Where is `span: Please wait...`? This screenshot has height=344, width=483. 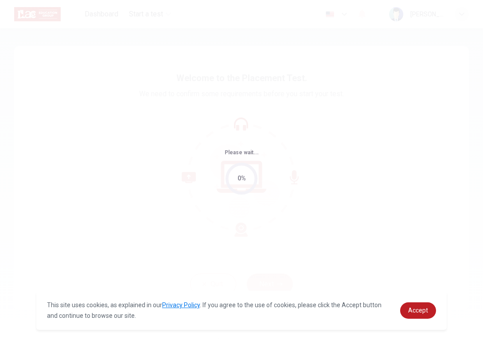 span: Please wait... is located at coordinates (241, 152).